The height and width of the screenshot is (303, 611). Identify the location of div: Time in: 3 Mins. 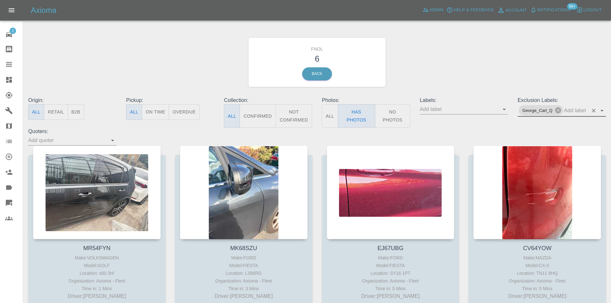
(244, 289).